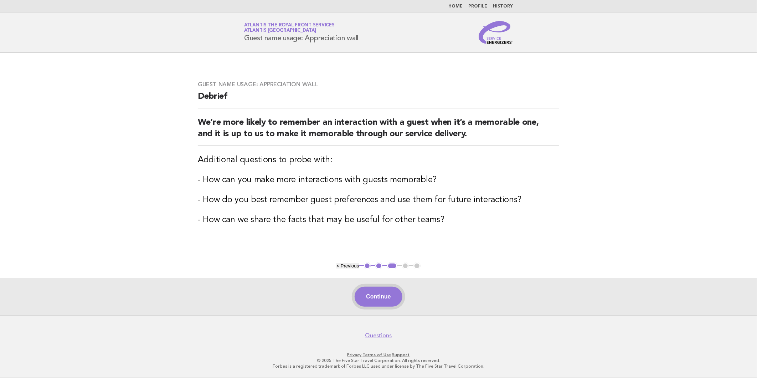  I want to click on p: © 2025 The Five Star Travel Corporation. All rights reserved., so click(379, 361).